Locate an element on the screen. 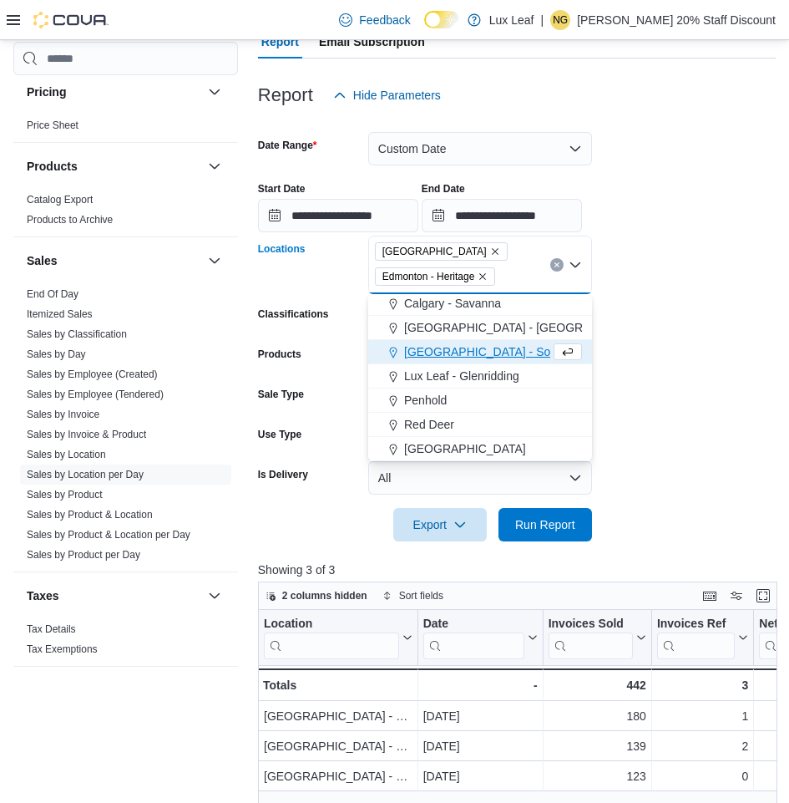  span: Tax Exemptions is located at coordinates (62, 649).